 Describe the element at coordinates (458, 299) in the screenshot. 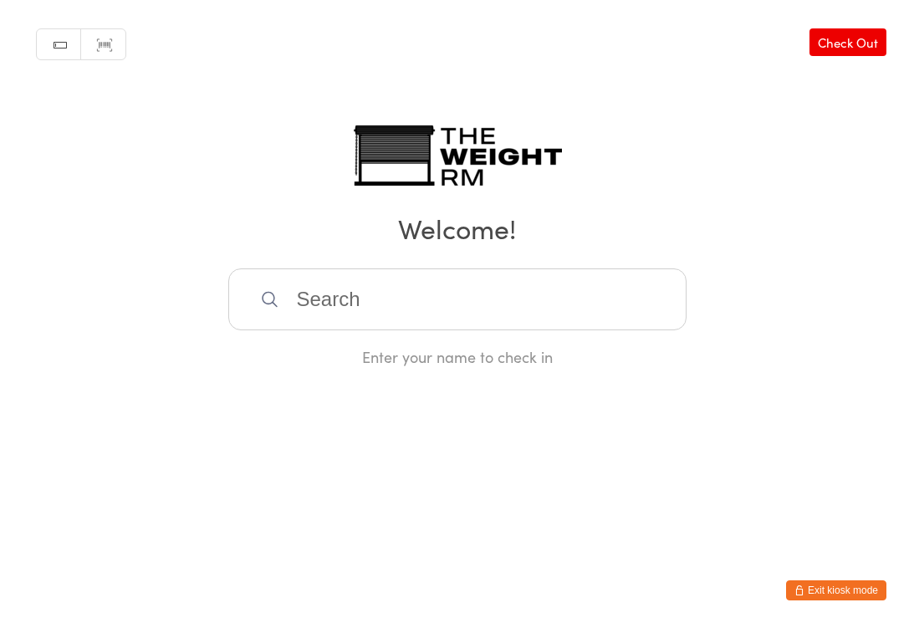

I see `input: Search` at that location.